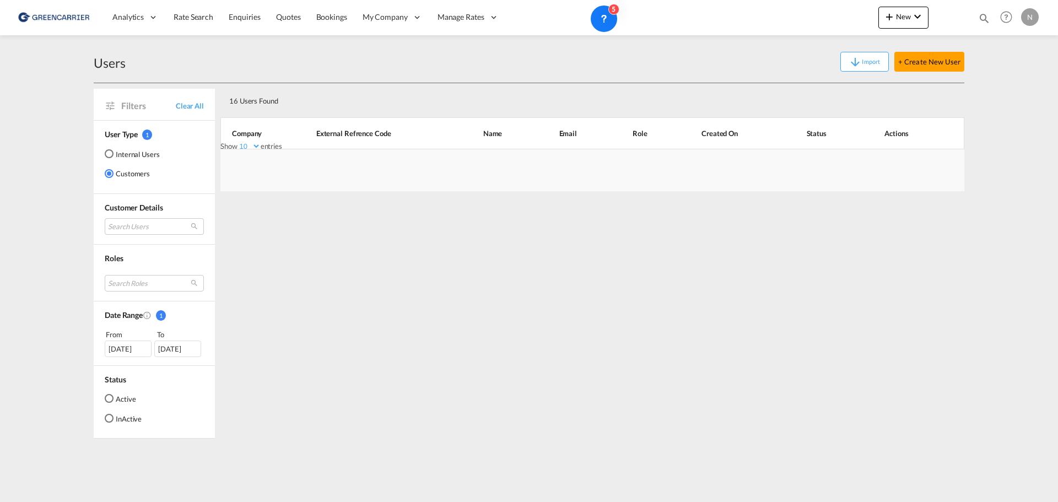 The height and width of the screenshot is (502, 1058). I want to click on span: Filters, so click(148, 106).